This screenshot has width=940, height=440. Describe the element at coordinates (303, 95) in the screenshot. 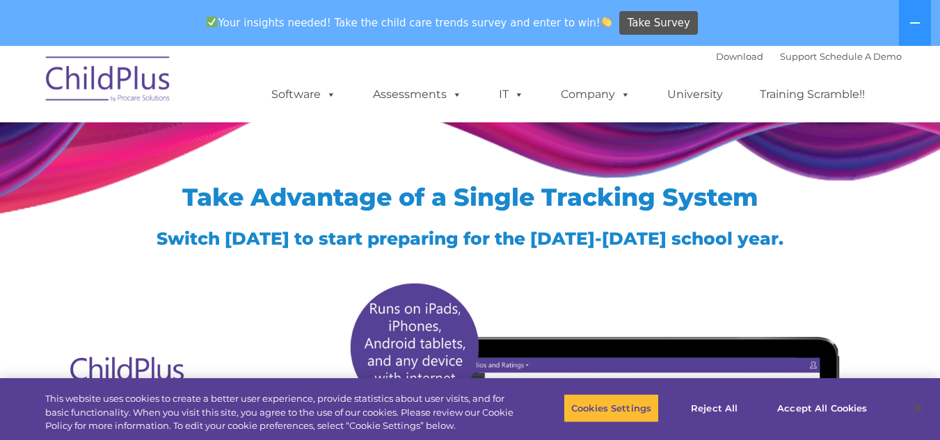

I see `a: Software` at that location.